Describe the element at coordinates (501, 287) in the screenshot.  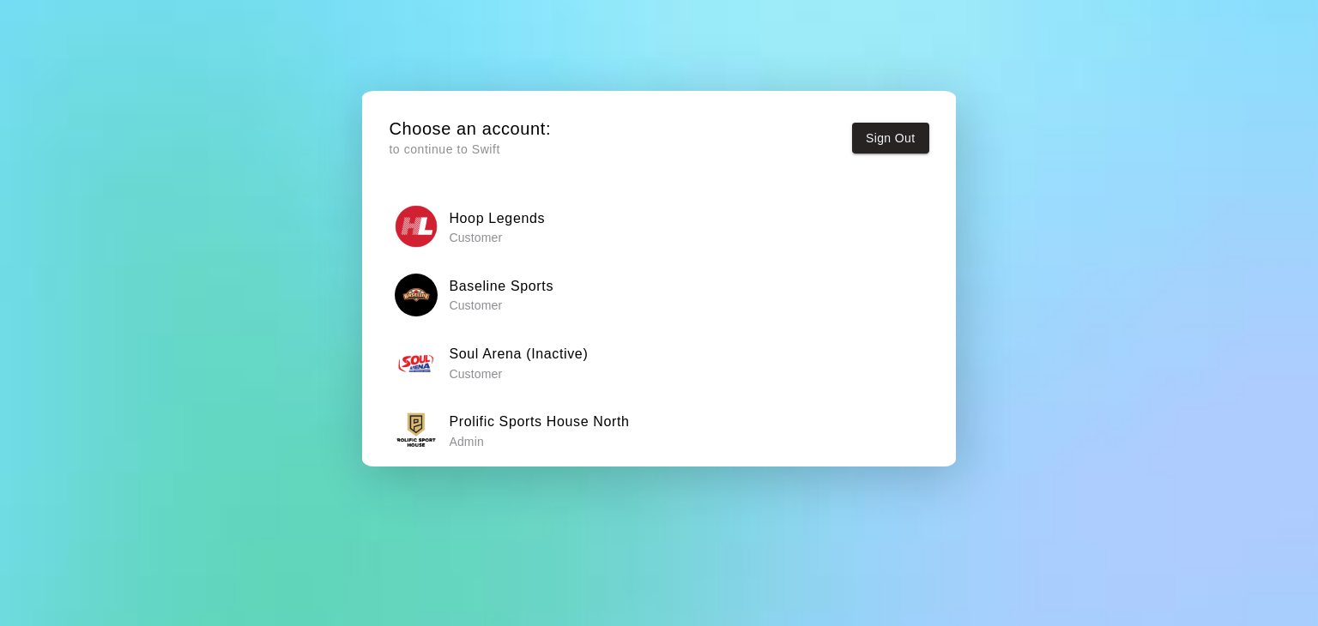
I see `h6: Baseline Sports` at that location.